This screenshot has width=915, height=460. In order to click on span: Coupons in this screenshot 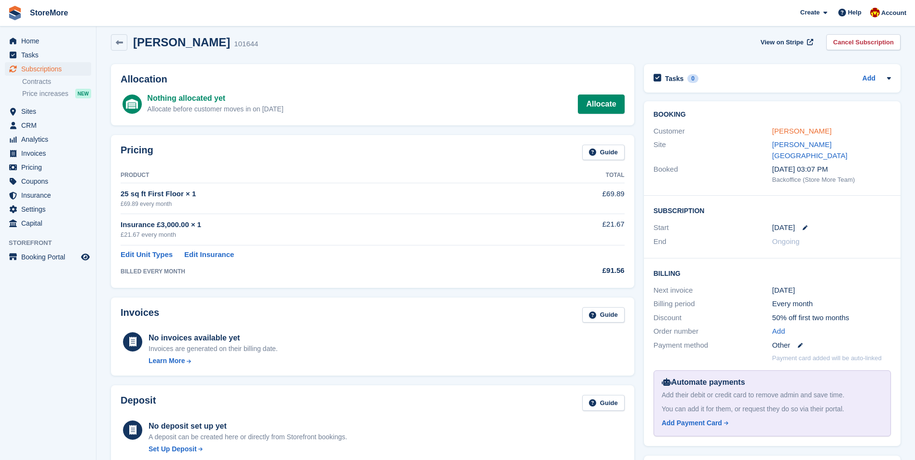, I will do `click(50, 181)`.